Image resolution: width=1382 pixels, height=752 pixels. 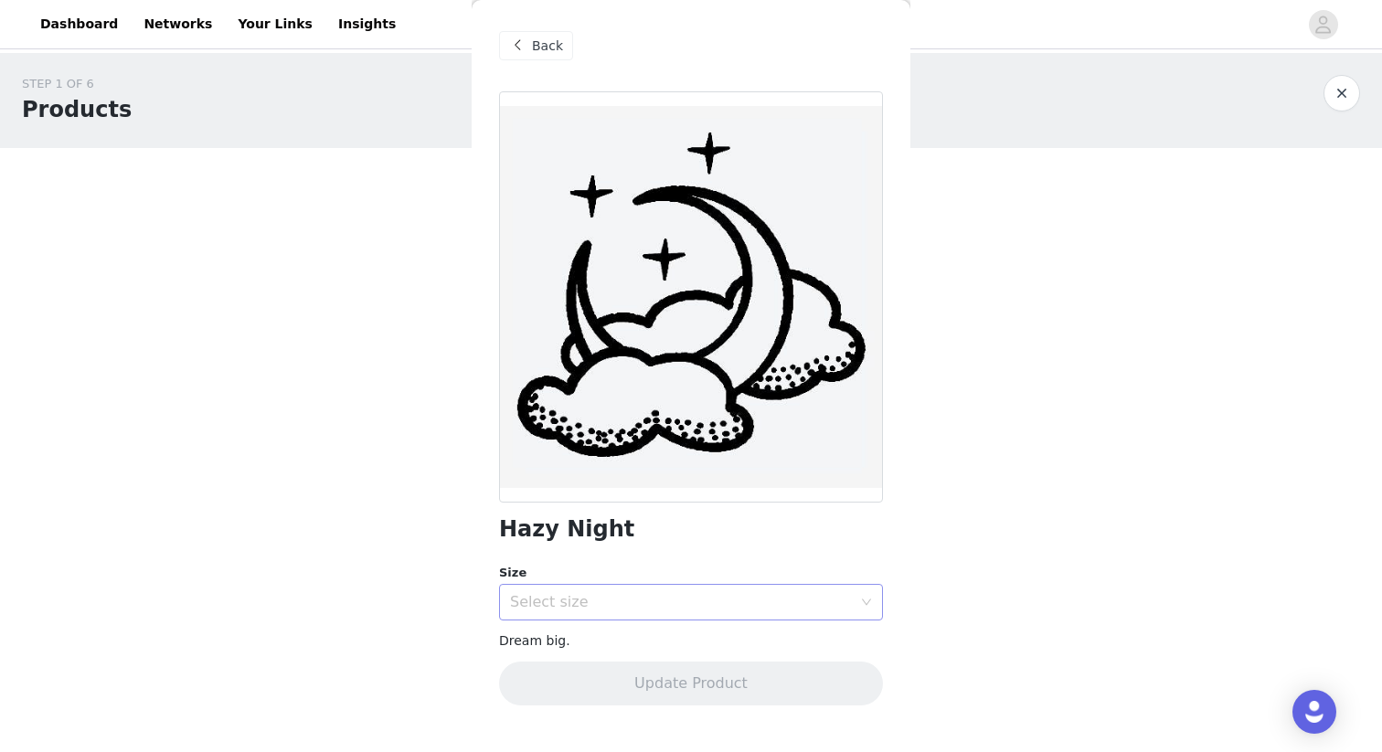 I want to click on div: STEP 1 OF 6, so click(x=77, y=84).